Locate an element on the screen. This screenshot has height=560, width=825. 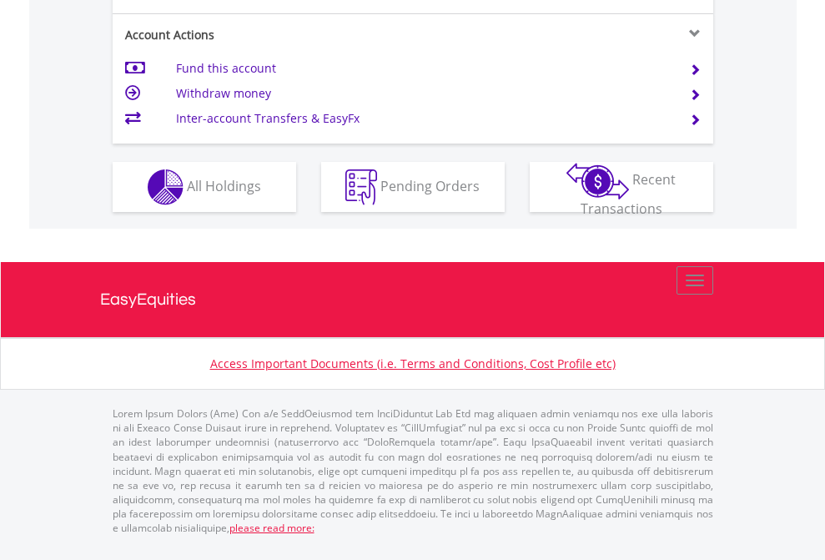
img: transactions-zar-wht.png is located at coordinates (597, 181).